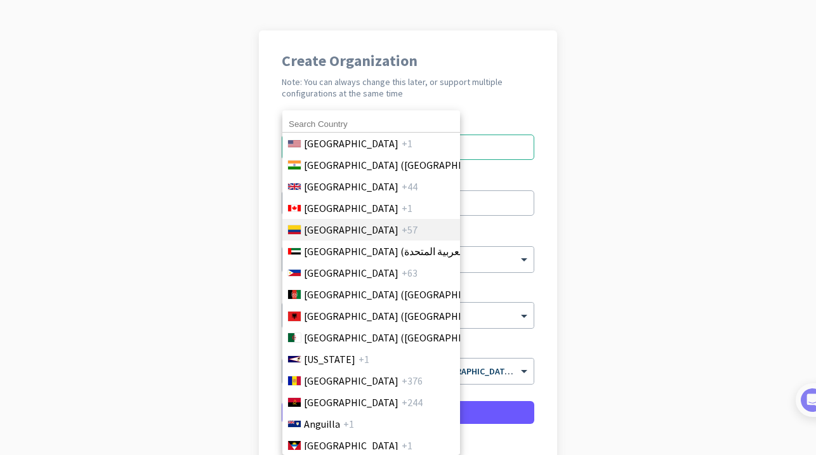 The height and width of the screenshot is (455, 816). I want to click on span: +57, so click(409, 230).